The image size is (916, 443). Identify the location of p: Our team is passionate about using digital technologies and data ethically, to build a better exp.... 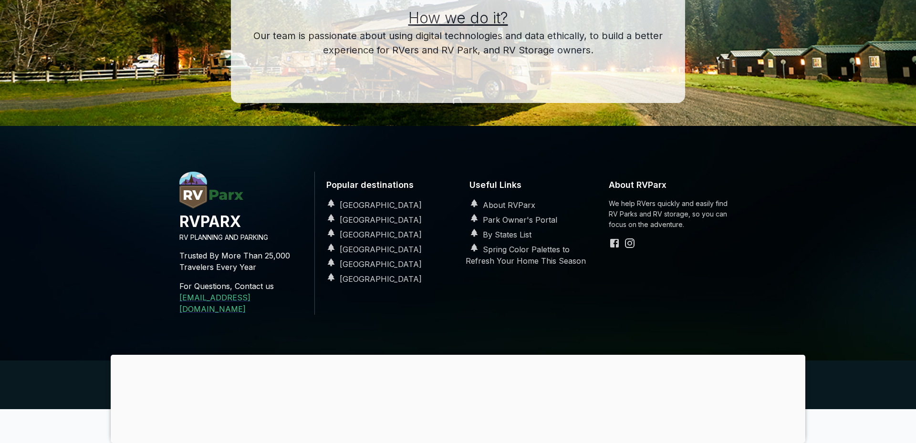
(458, 43).